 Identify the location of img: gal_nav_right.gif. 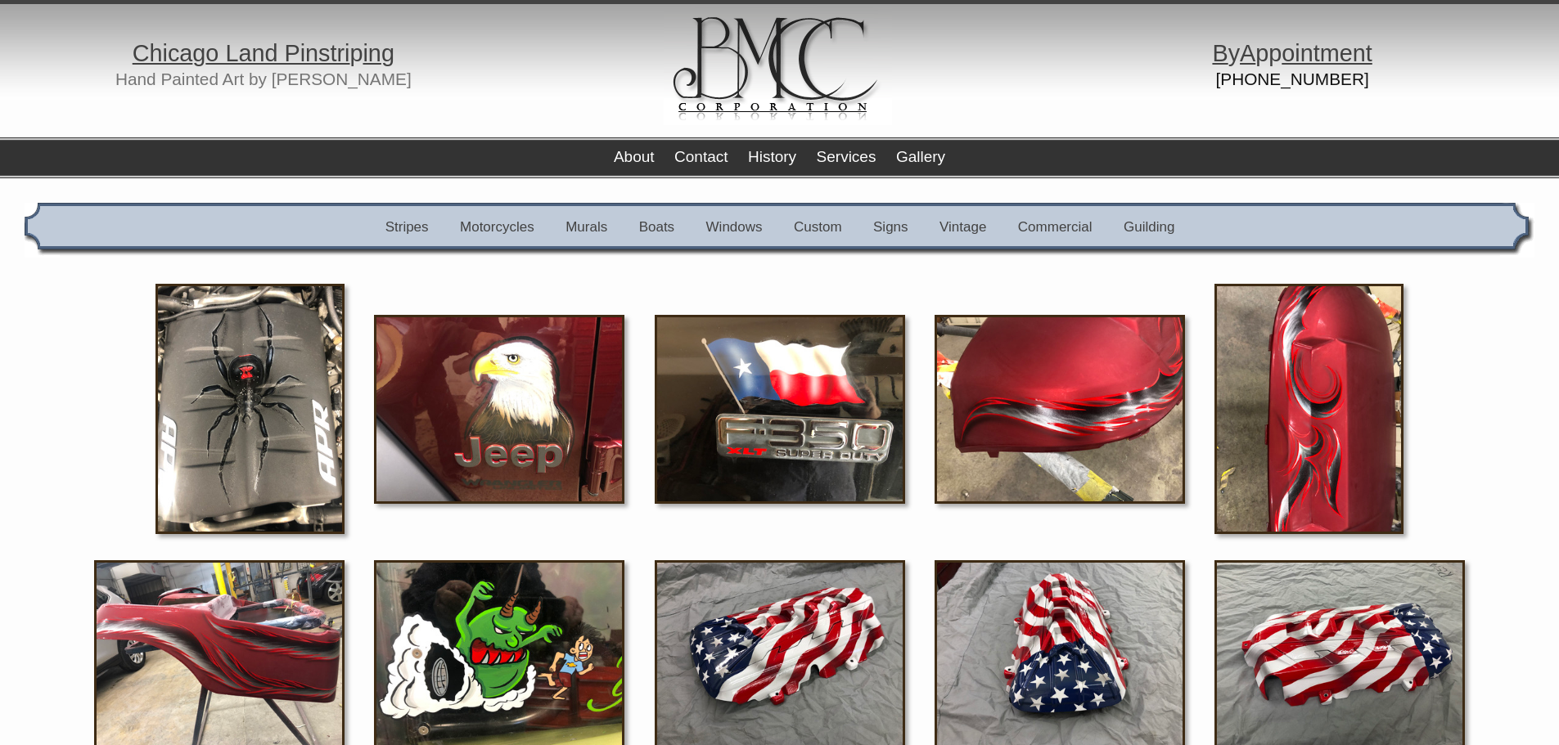
(1517, 230).